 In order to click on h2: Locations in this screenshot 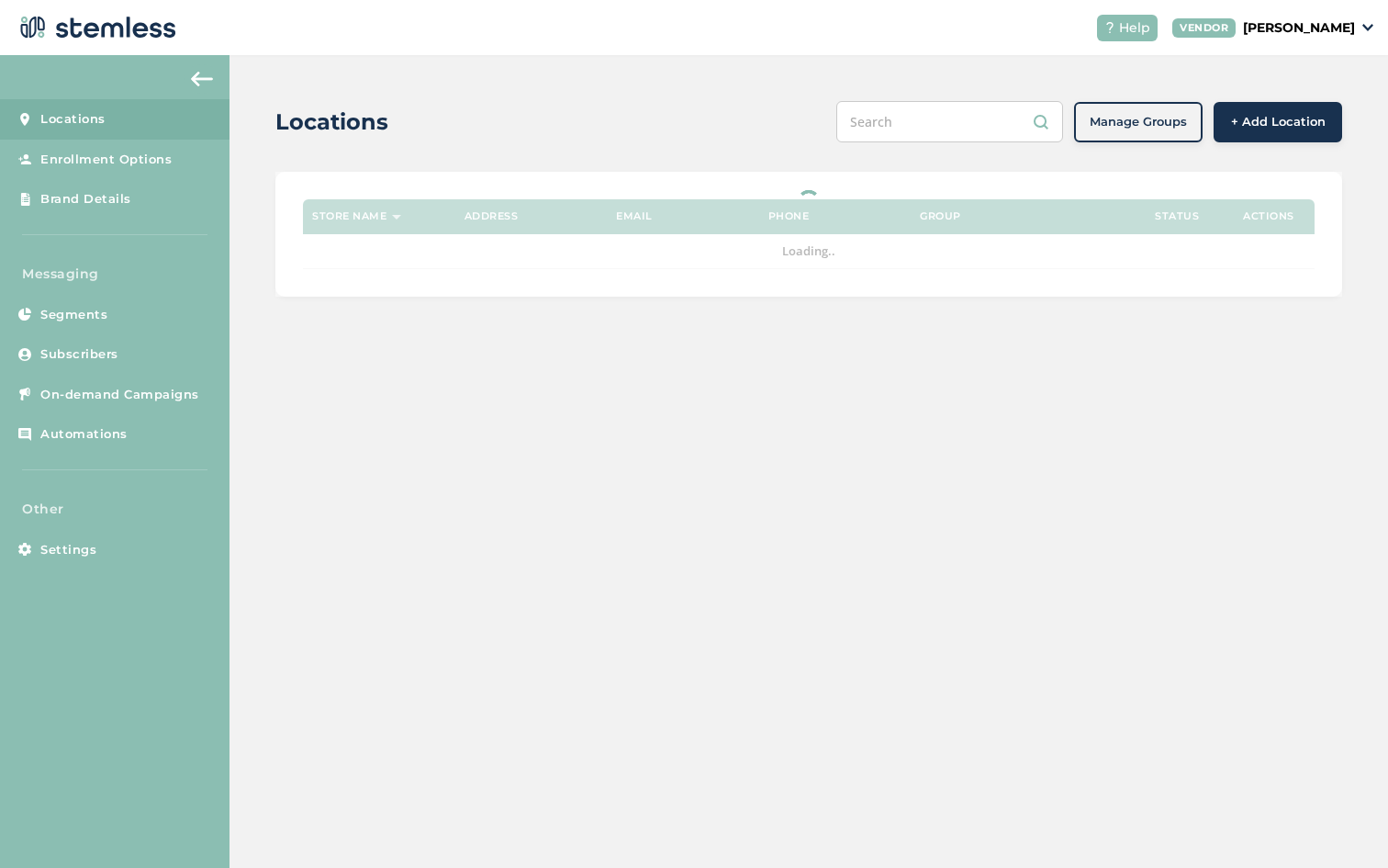, I will do `click(331, 122)`.